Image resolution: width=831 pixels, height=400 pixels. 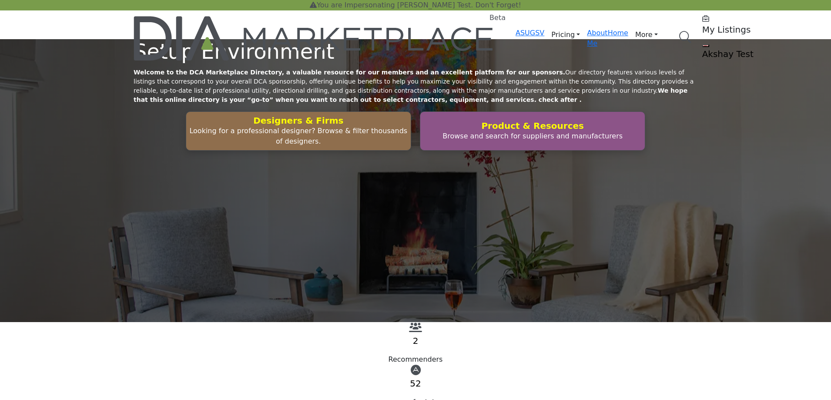 What do you see at coordinates (298, 131) in the screenshot?
I see `button: Designers & Firms Looking for a professional designer? Browse & filter thousands of designers.` at bounding box center [298, 131].